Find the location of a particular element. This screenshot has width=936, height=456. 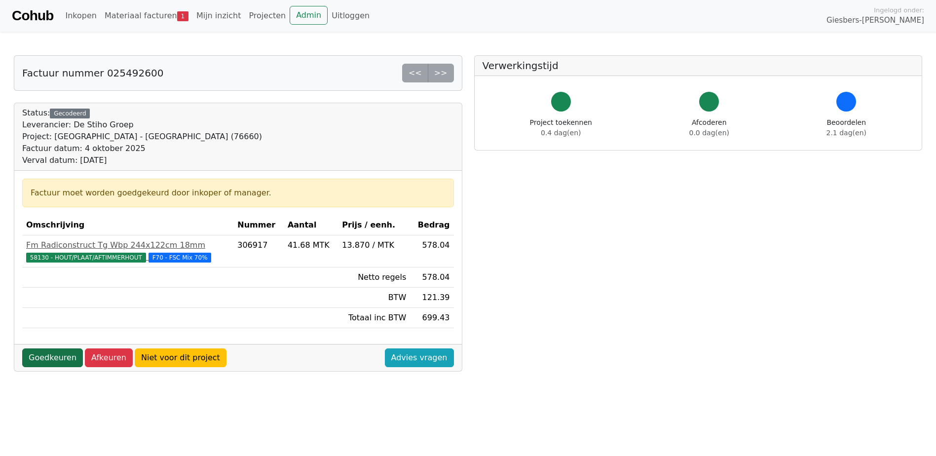

a: Cohub is located at coordinates (33, 16).